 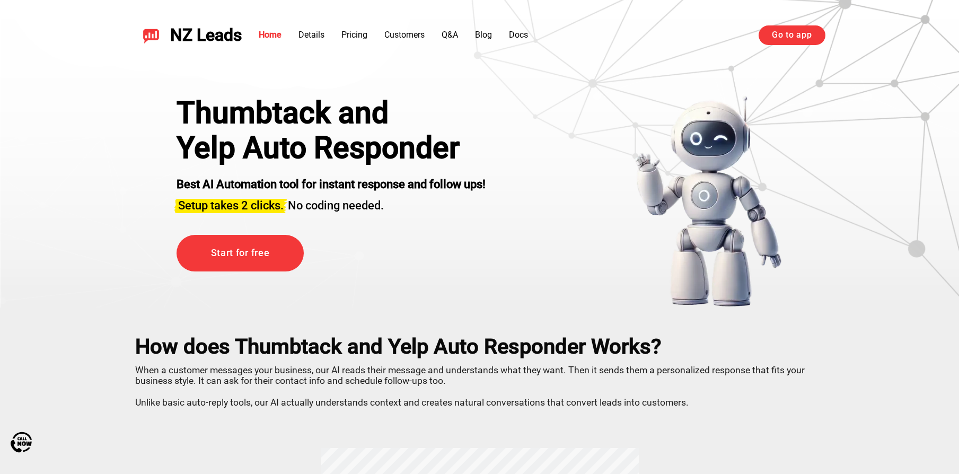 What do you see at coordinates (708, 201) in the screenshot?
I see `img: yelp bot` at bounding box center [708, 201].